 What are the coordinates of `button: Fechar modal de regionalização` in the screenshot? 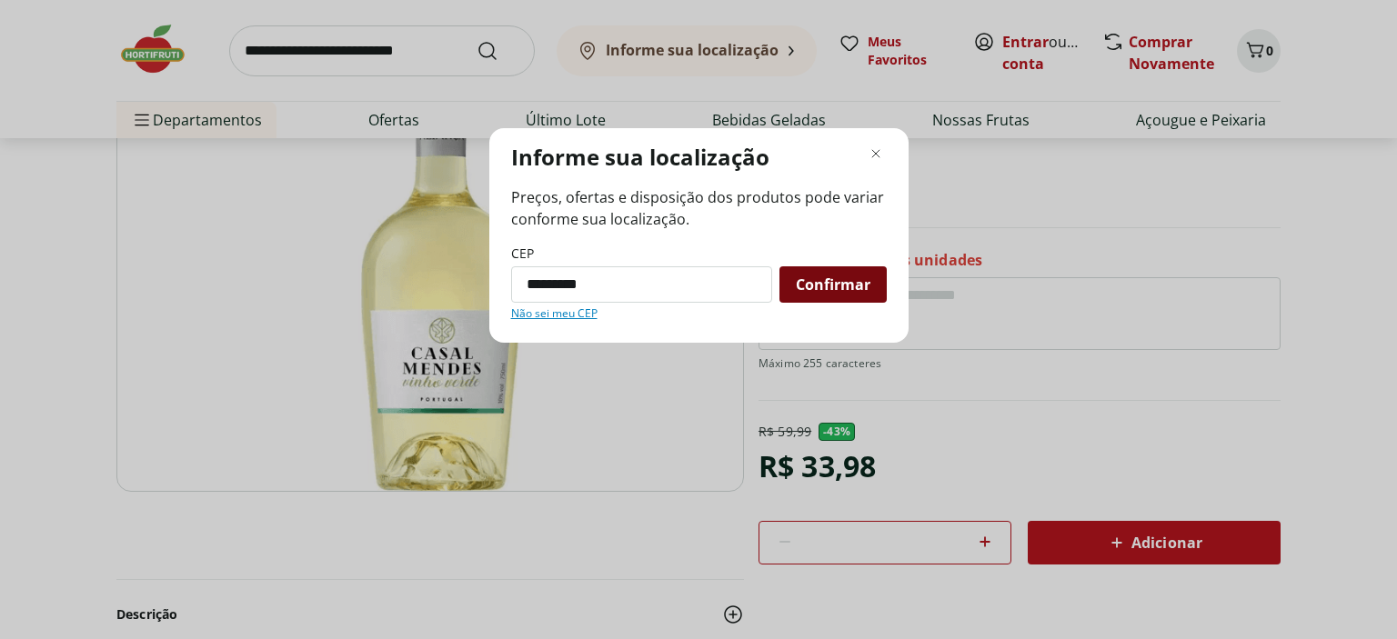 It's located at (876, 154).